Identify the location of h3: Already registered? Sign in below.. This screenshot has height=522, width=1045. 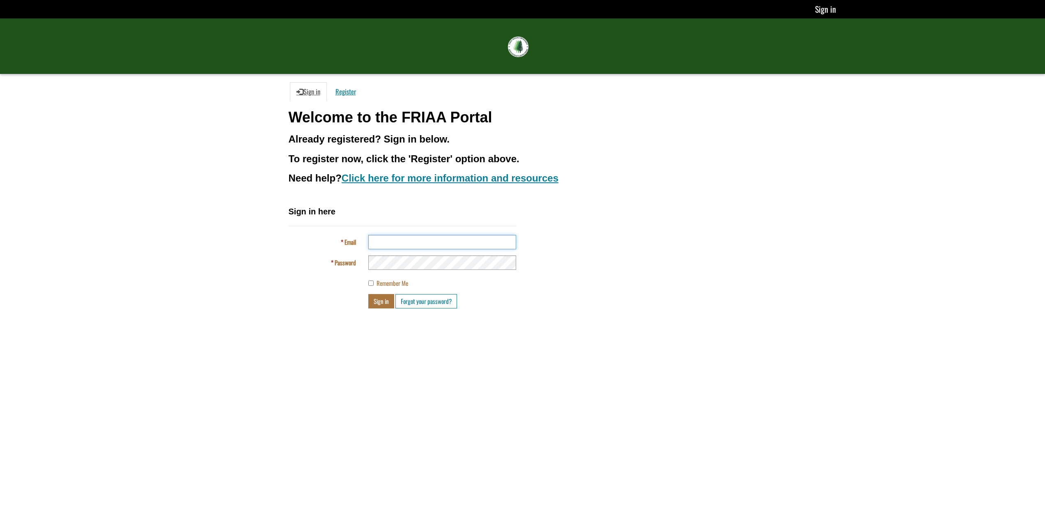
(523, 139).